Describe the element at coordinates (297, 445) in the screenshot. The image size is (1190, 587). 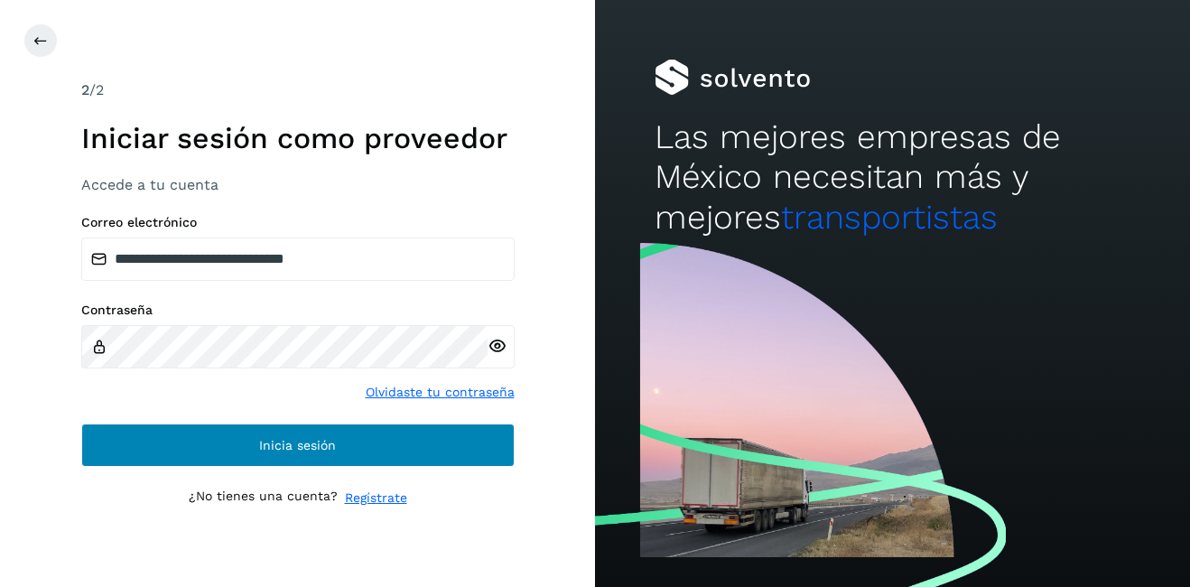
I see `span: Inicia sesión` at that location.